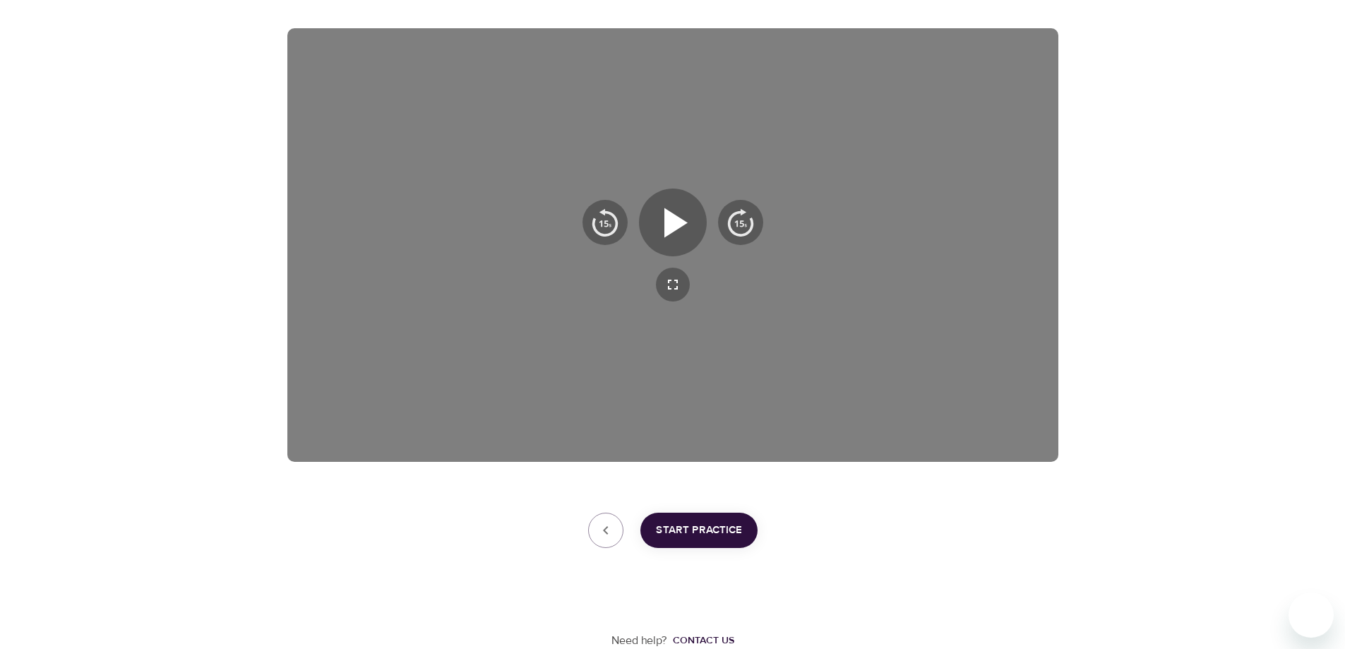 The height and width of the screenshot is (649, 1345). Describe the element at coordinates (740, 222) in the screenshot. I see `img: 15s_next.svg` at that location.